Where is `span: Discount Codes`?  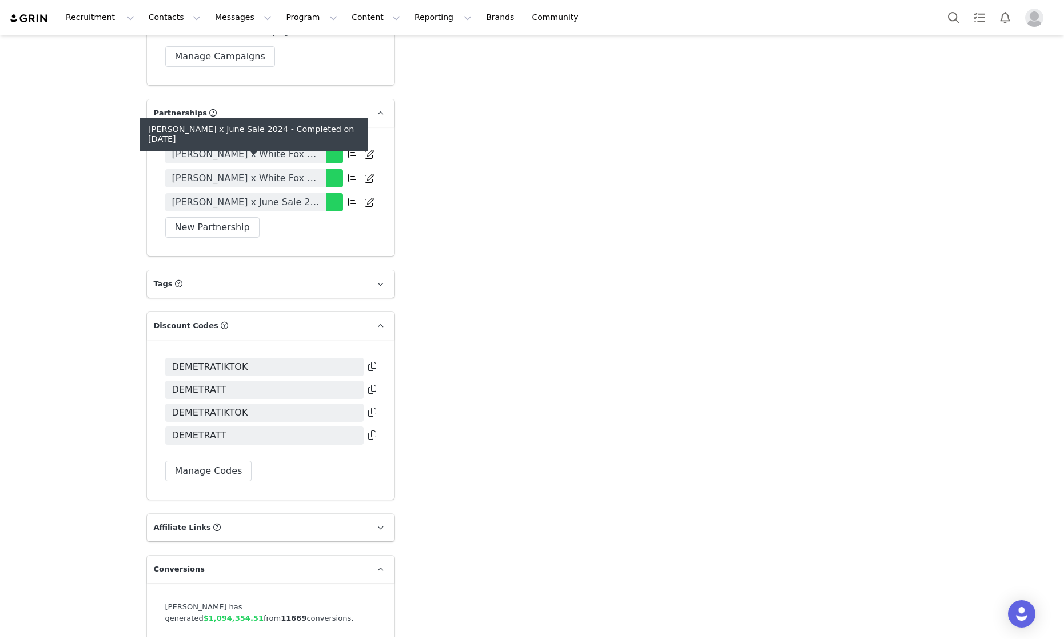
span: Discount Codes is located at coordinates (186, 326).